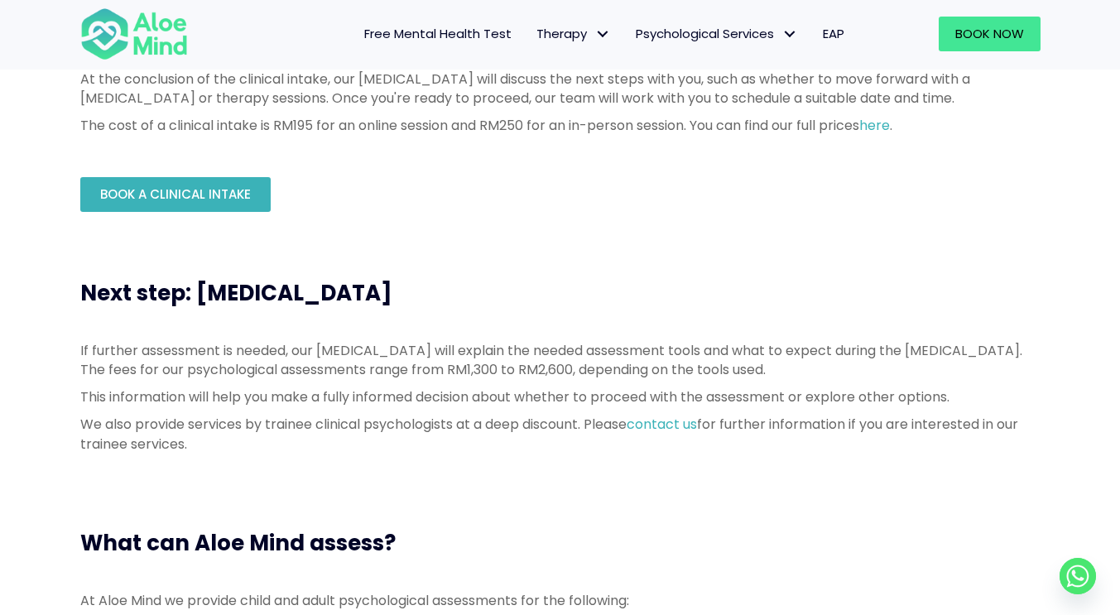 The image size is (1120, 615). What do you see at coordinates (560, 125) in the screenshot?
I see `p: The cost of a clinical intake is RM195 for an online session and RM250 for an in-person session. ...` at bounding box center [560, 125].